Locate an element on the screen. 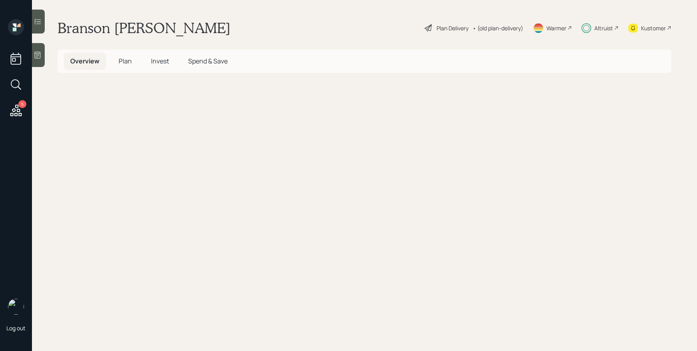  img: james-distasi-headshot.png is located at coordinates (16, 307).